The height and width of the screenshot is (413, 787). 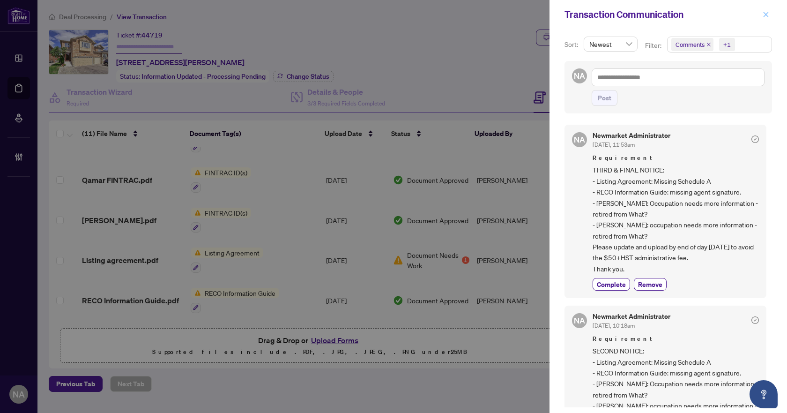 I want to click on p: Sort:, so click(x=572, y=45).